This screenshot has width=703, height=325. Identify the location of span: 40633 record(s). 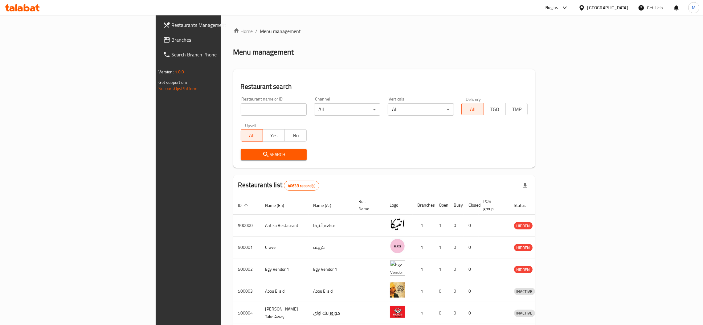
(301, 186).